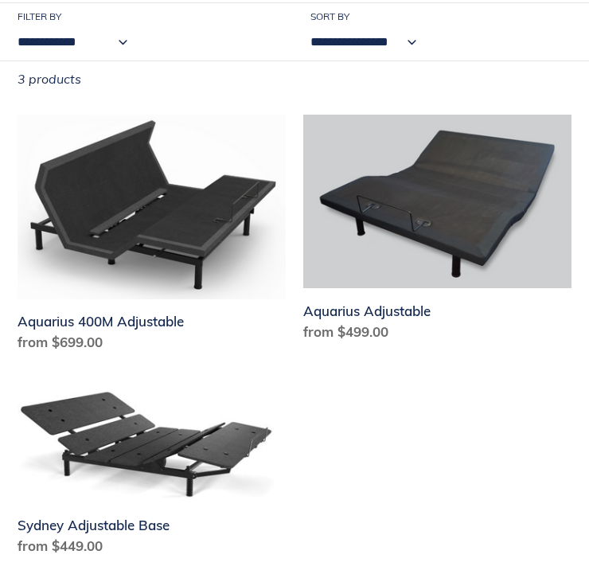 Image resolution: width=589 pixels, height=570 pixels. What do you see at coordinates (49, 79) in the screenshot?
I see `span: 3 products` at bounding box center [49, 79].